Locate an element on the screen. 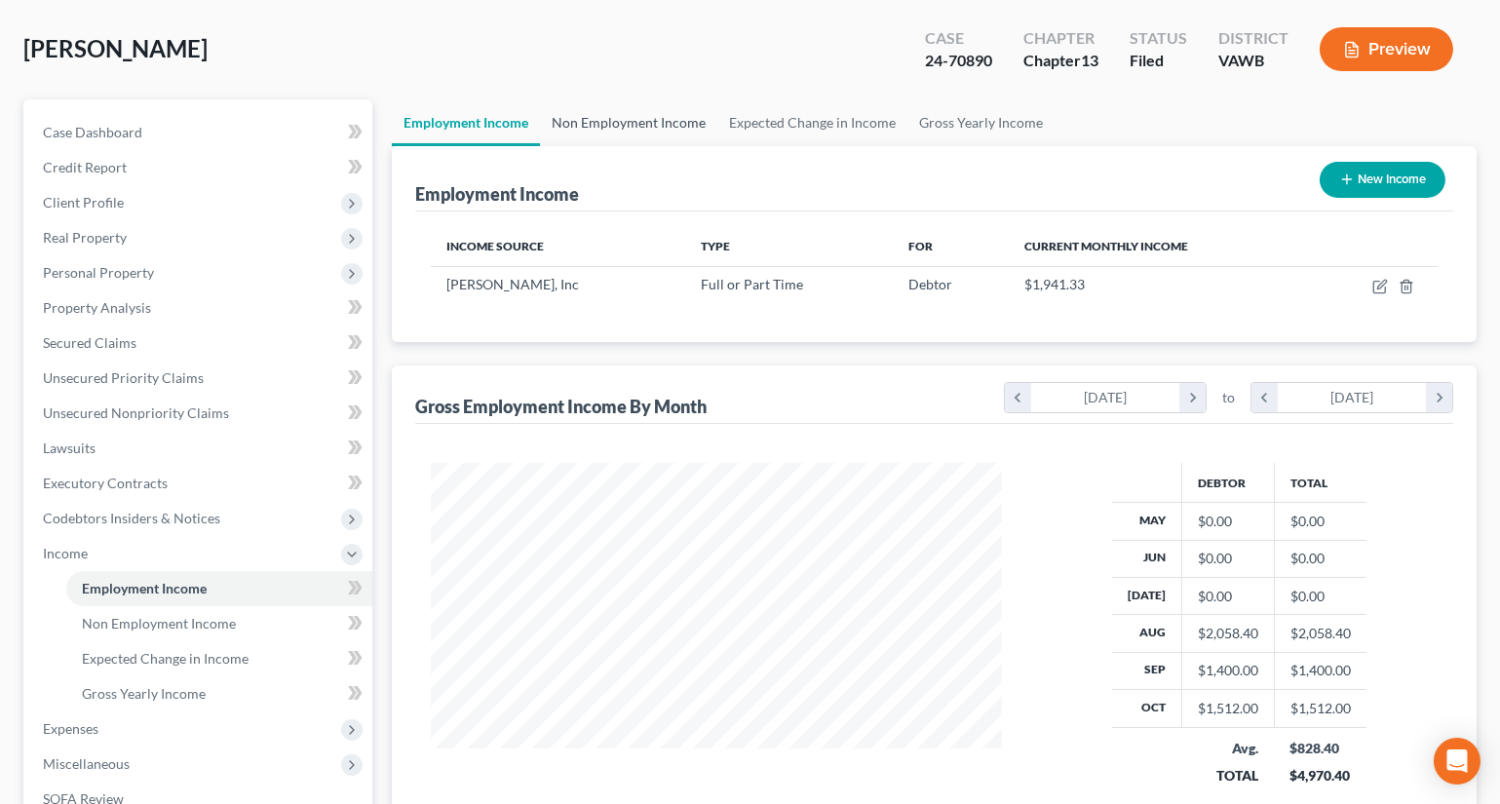 This screenshot has height=804, width=1500. span: 13 is located at coordinates (1090, 59).